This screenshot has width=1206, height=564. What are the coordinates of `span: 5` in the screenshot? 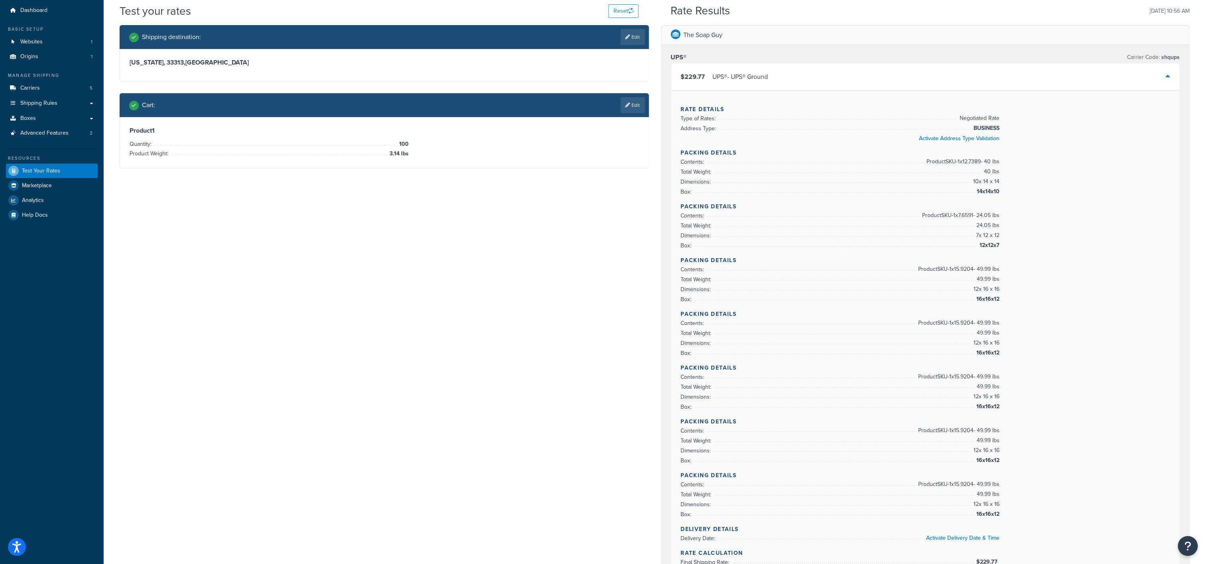 It's located at (91, 88).